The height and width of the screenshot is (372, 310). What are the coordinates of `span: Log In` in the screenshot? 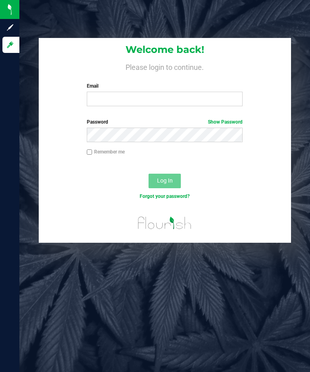 It's located at (165, 181).